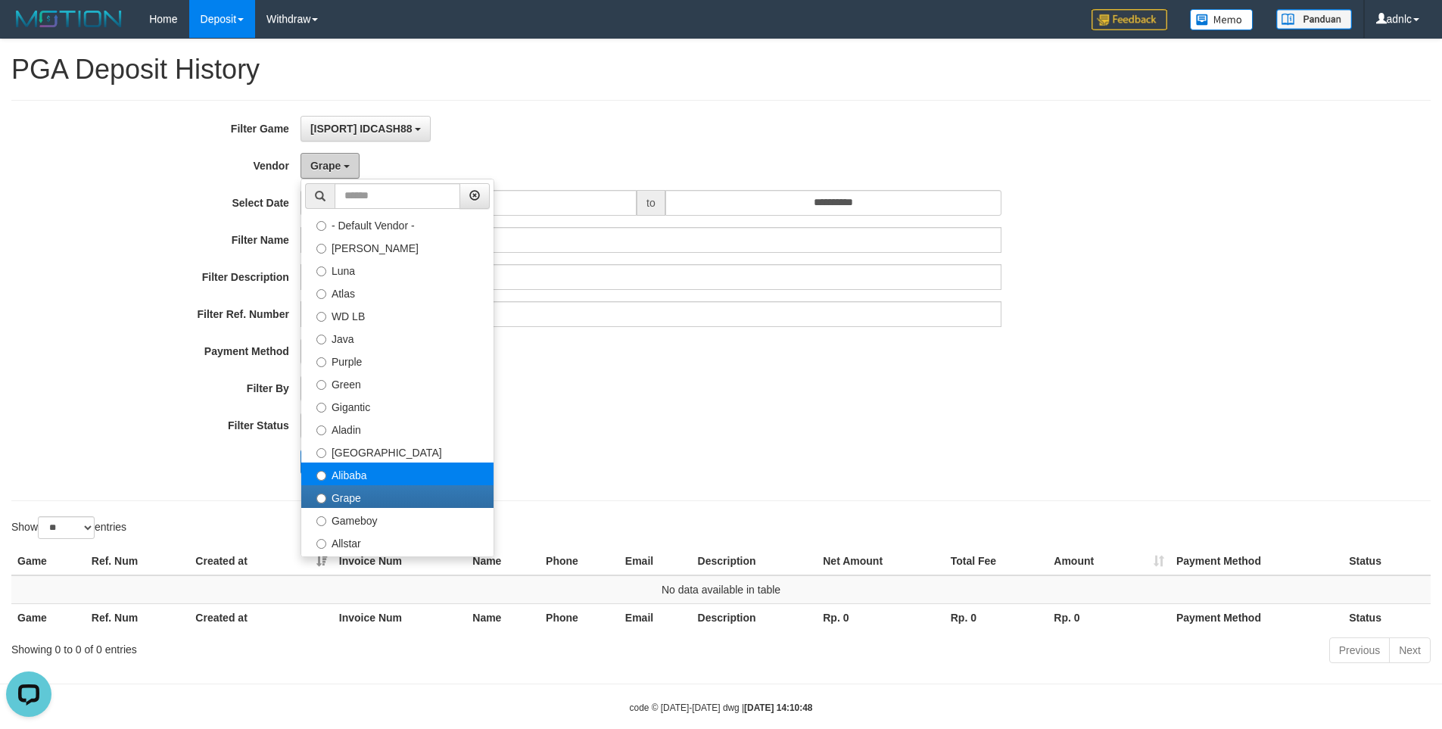 This screenshot has height=729, width=1442. What do you see at coordinates (321, 339) in the screenshot?
I see `input: Java` at bounding box center [321, 339].